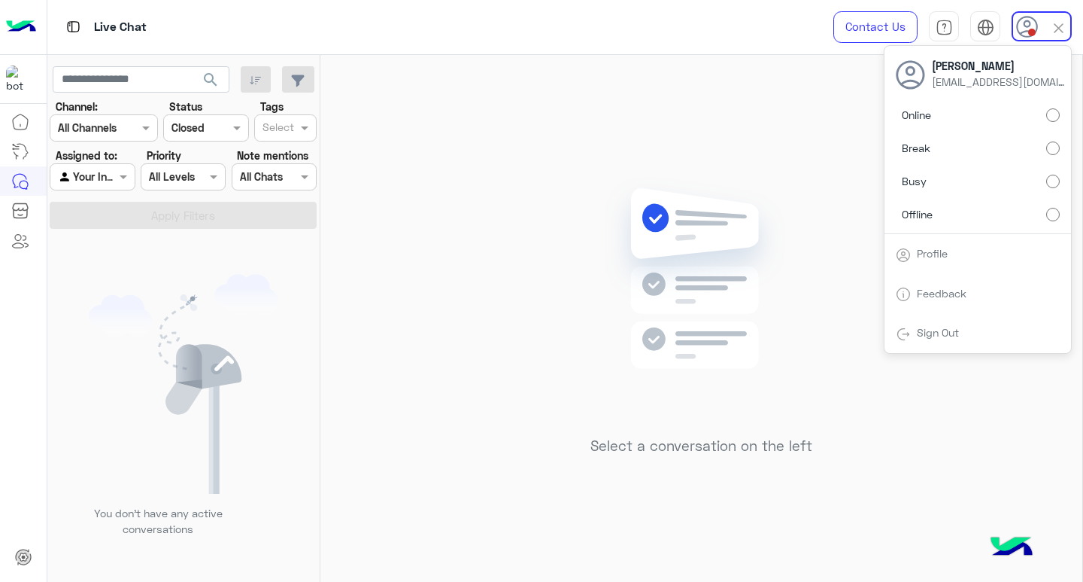 Image resolution: width=1083 pixels, height=582 pixels. What do you see at coordinates (20, 79) in the screenshot?
I see `img: 1403182699927242` at bounding box center [20, 79].